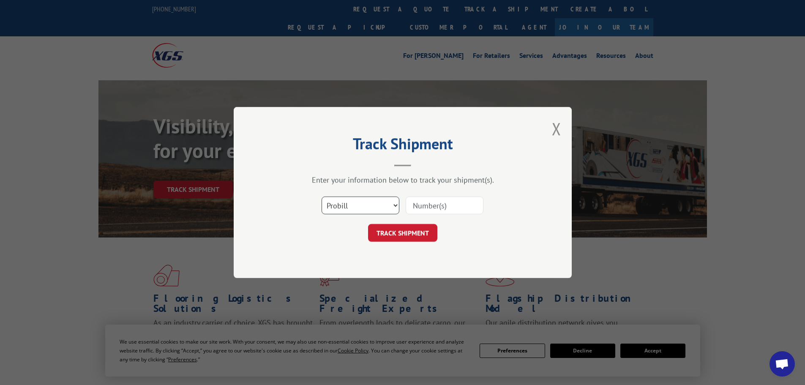 The height and width of the screenshot is (385, 805). What do you see at coordinates (403, 146) in the screenshot?
I see `h2: Track Shipment` at bounding box center [403, 146].